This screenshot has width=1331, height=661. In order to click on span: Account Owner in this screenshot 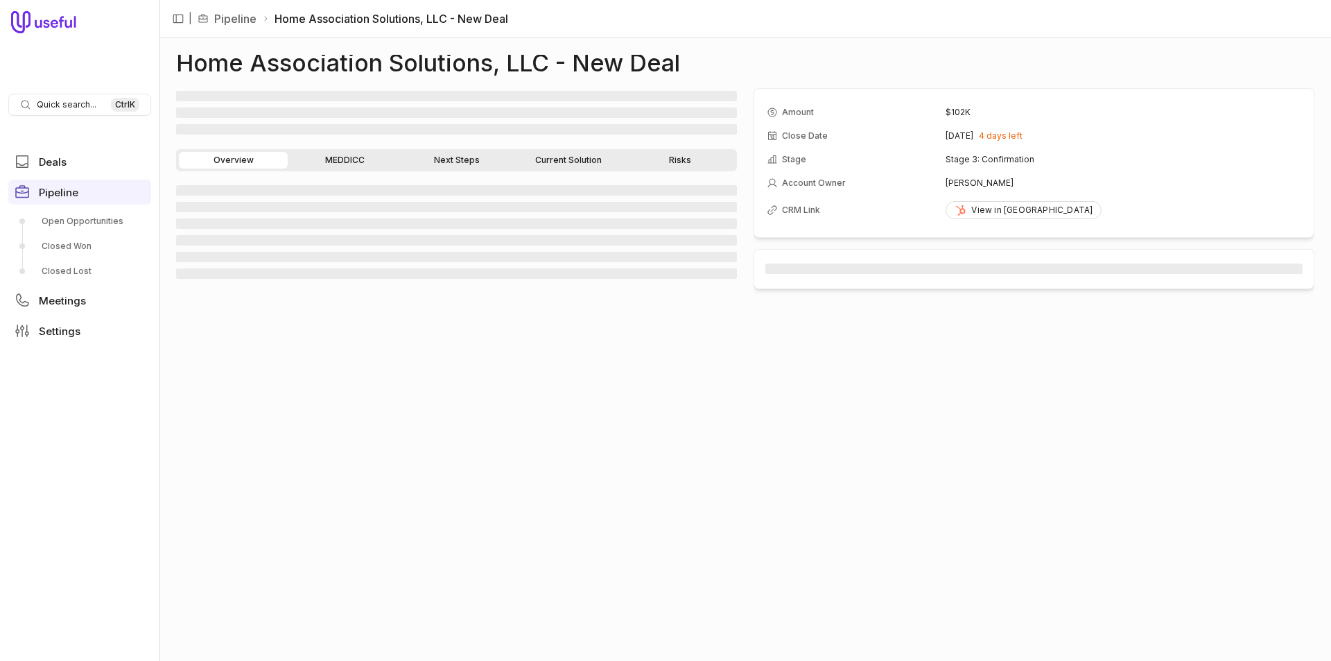, I will do `click(814, 183)`.